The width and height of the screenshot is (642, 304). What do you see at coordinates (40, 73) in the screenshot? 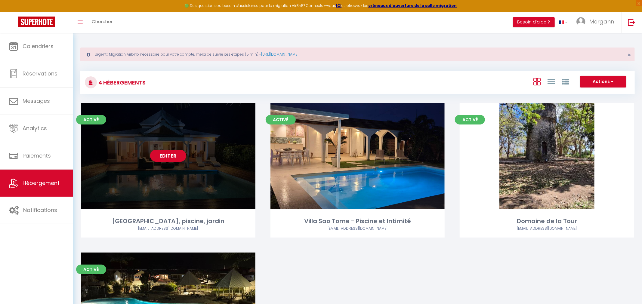
I see `span: Réservations` at bounding box center [40, 73].